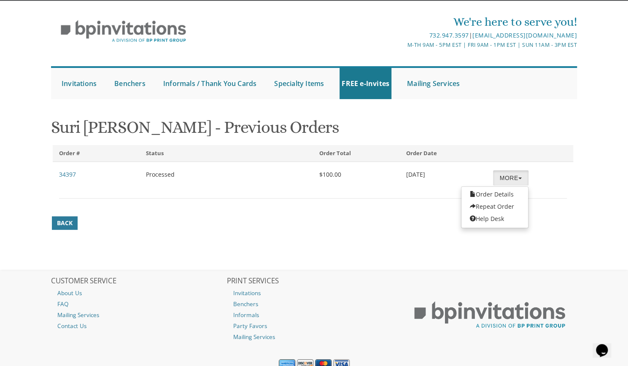 The image size is (628, 366). I want to click on a: Informals, so click(314, 315).